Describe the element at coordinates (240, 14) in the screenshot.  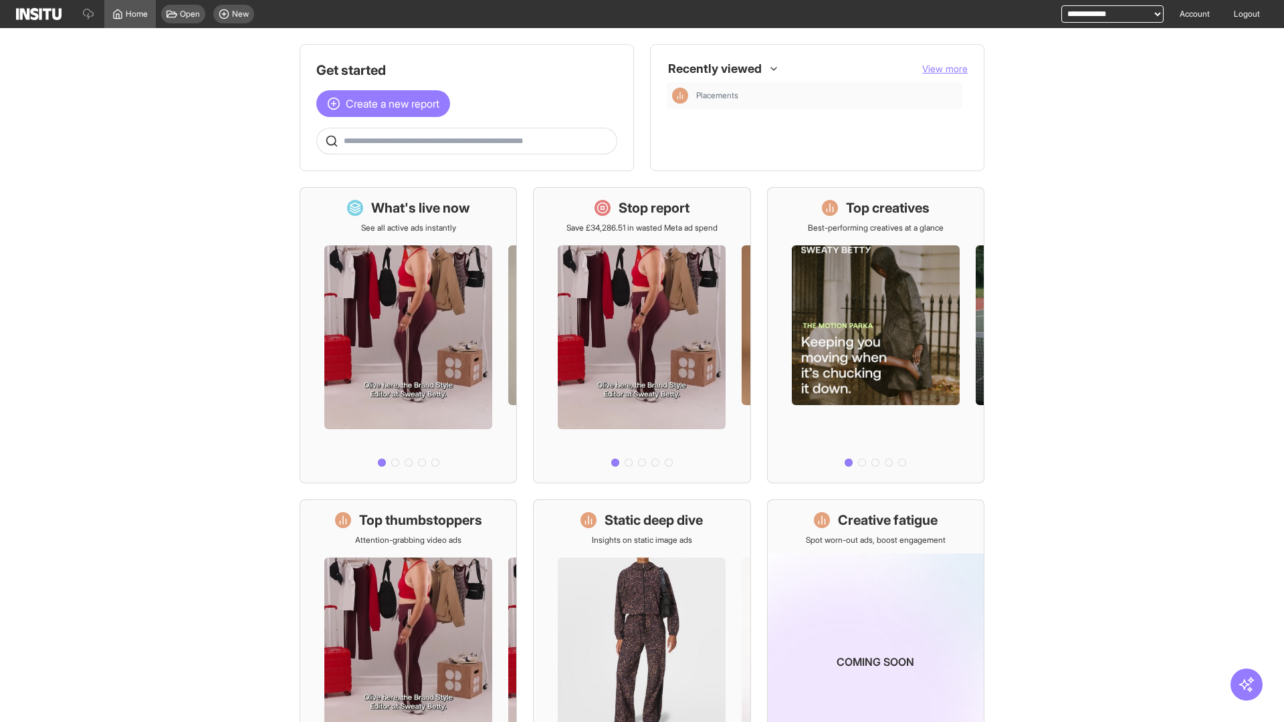
I see `span: New` at that location.